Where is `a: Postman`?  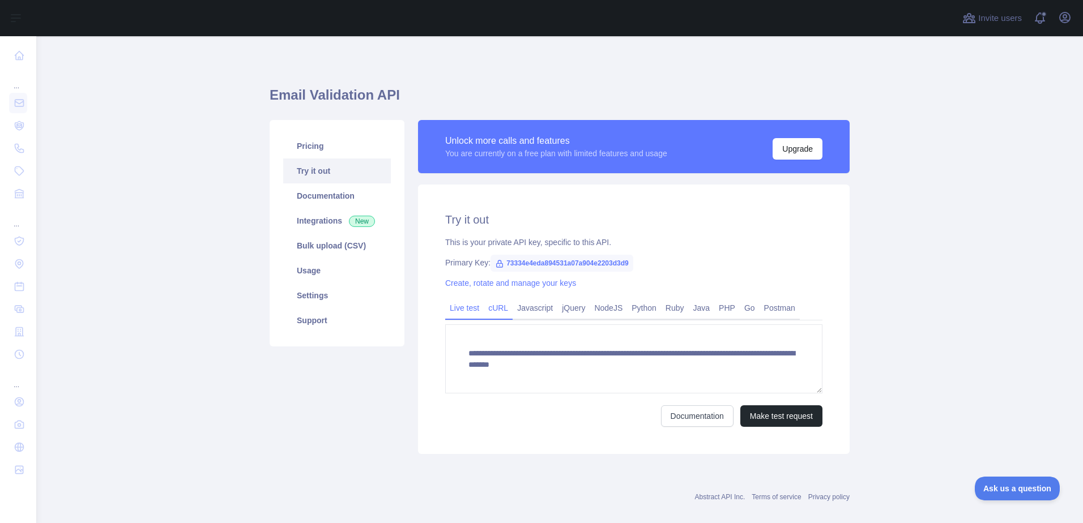 a: Postman is located at coordinates (779, 308).